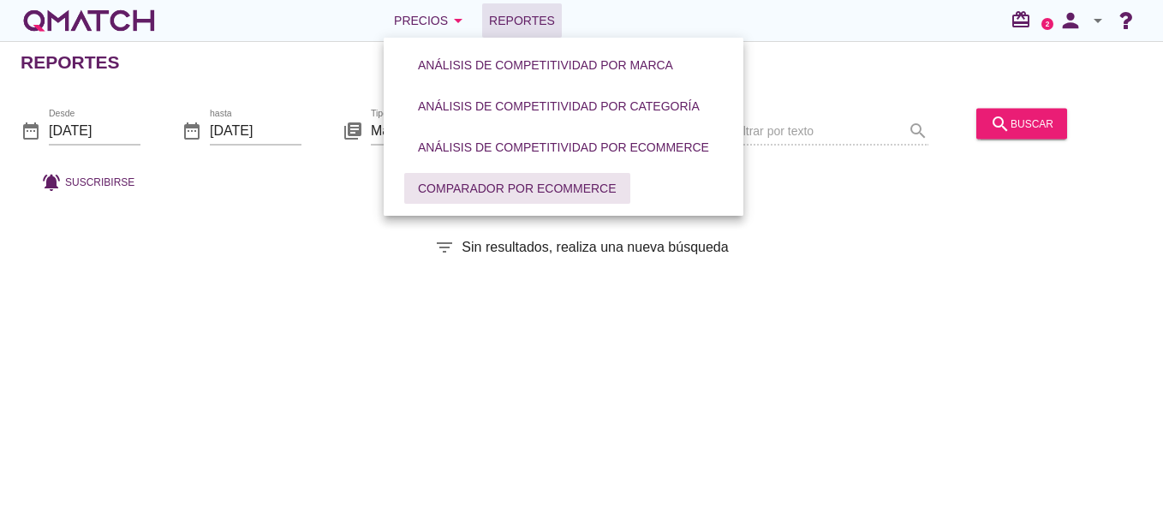 This screenshot has width=1163, height=524. Describe the element at coordinates (99, 181) in the screenshot. I see `span: Suscribirse` at that location.